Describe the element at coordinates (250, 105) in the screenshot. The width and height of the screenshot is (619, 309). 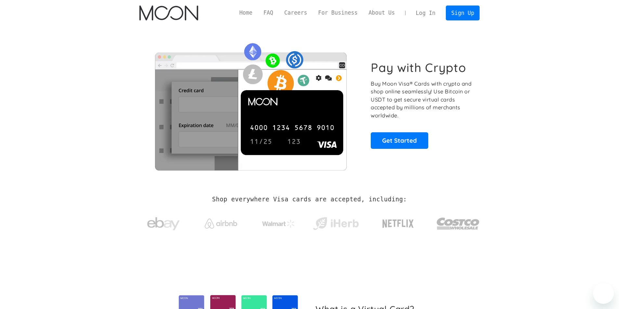
I see `img: Moon Cards let you spend your crypto anywhere Visa is accepted.` at that location.